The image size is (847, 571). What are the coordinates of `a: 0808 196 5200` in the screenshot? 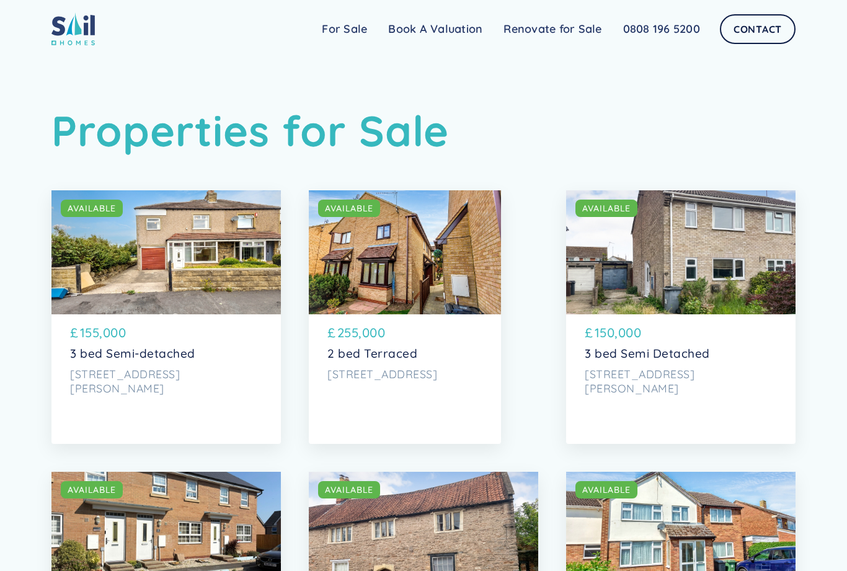 It's located at (662, 29).